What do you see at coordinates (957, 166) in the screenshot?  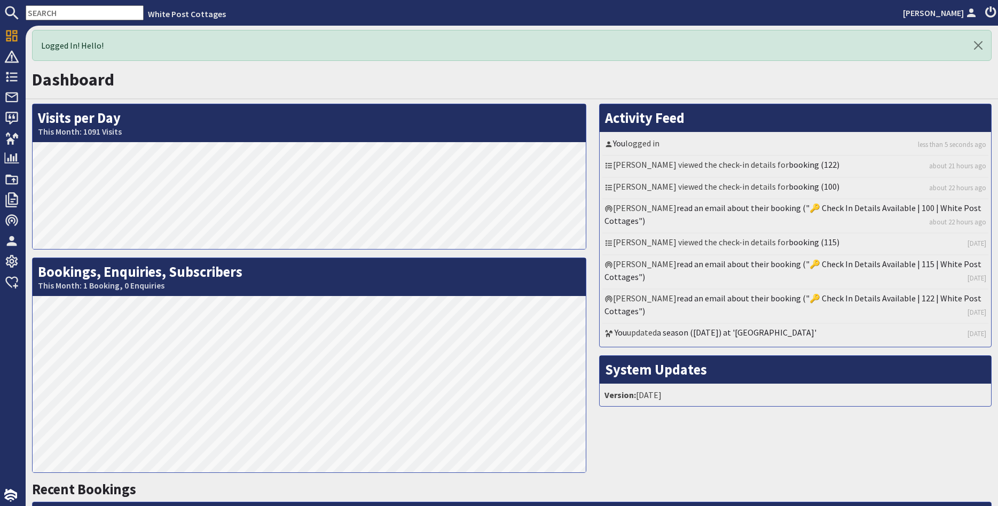 I see `a: about 21 hours ago` at bounding box center [957, 166].